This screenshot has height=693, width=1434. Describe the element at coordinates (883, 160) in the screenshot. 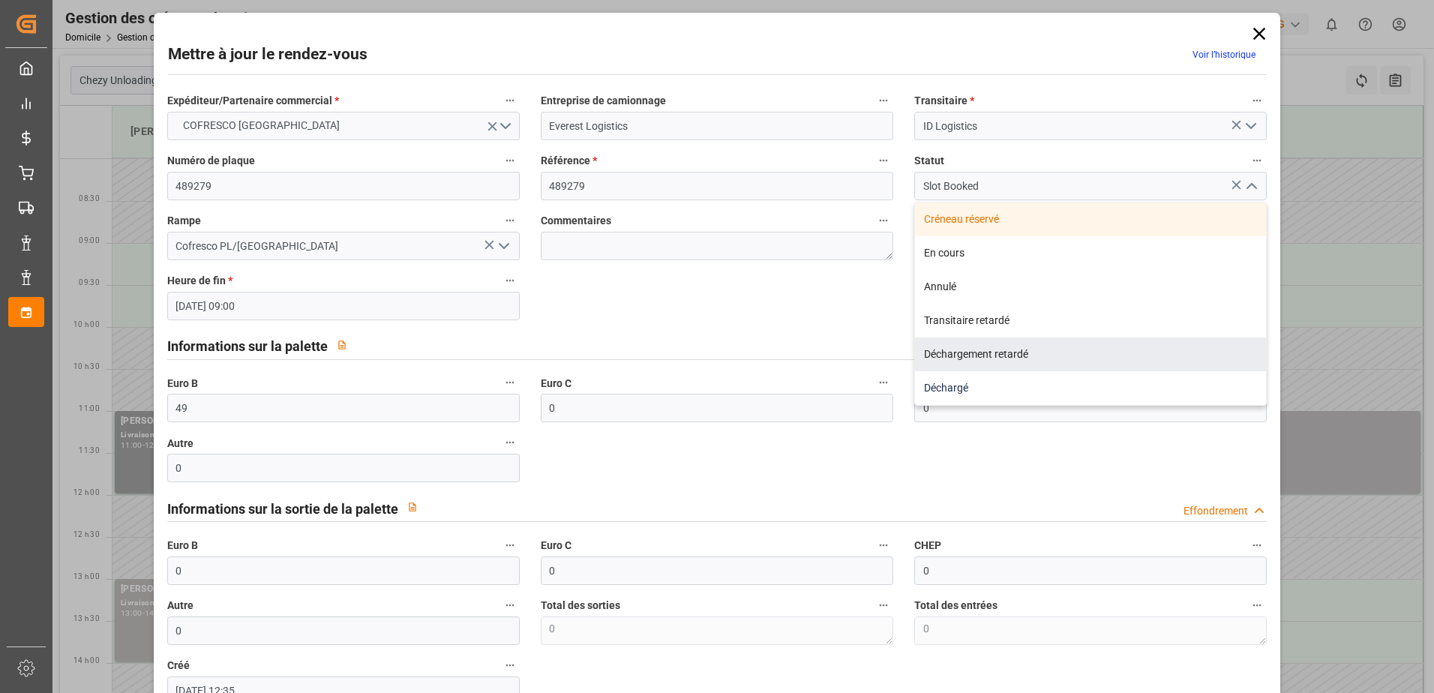

I see `button: Référence *` at that location.